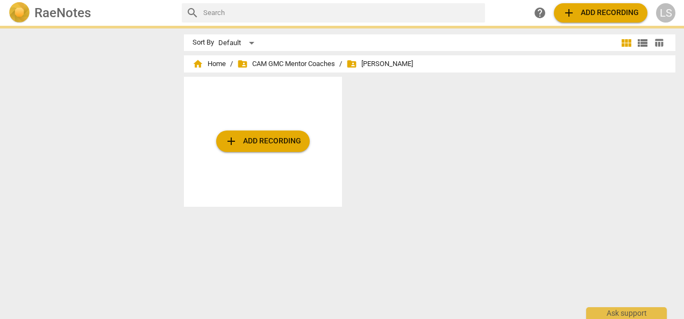 The height and width of the screenshot is (319, 684). I want to click on button: List view, so click(643, 43).